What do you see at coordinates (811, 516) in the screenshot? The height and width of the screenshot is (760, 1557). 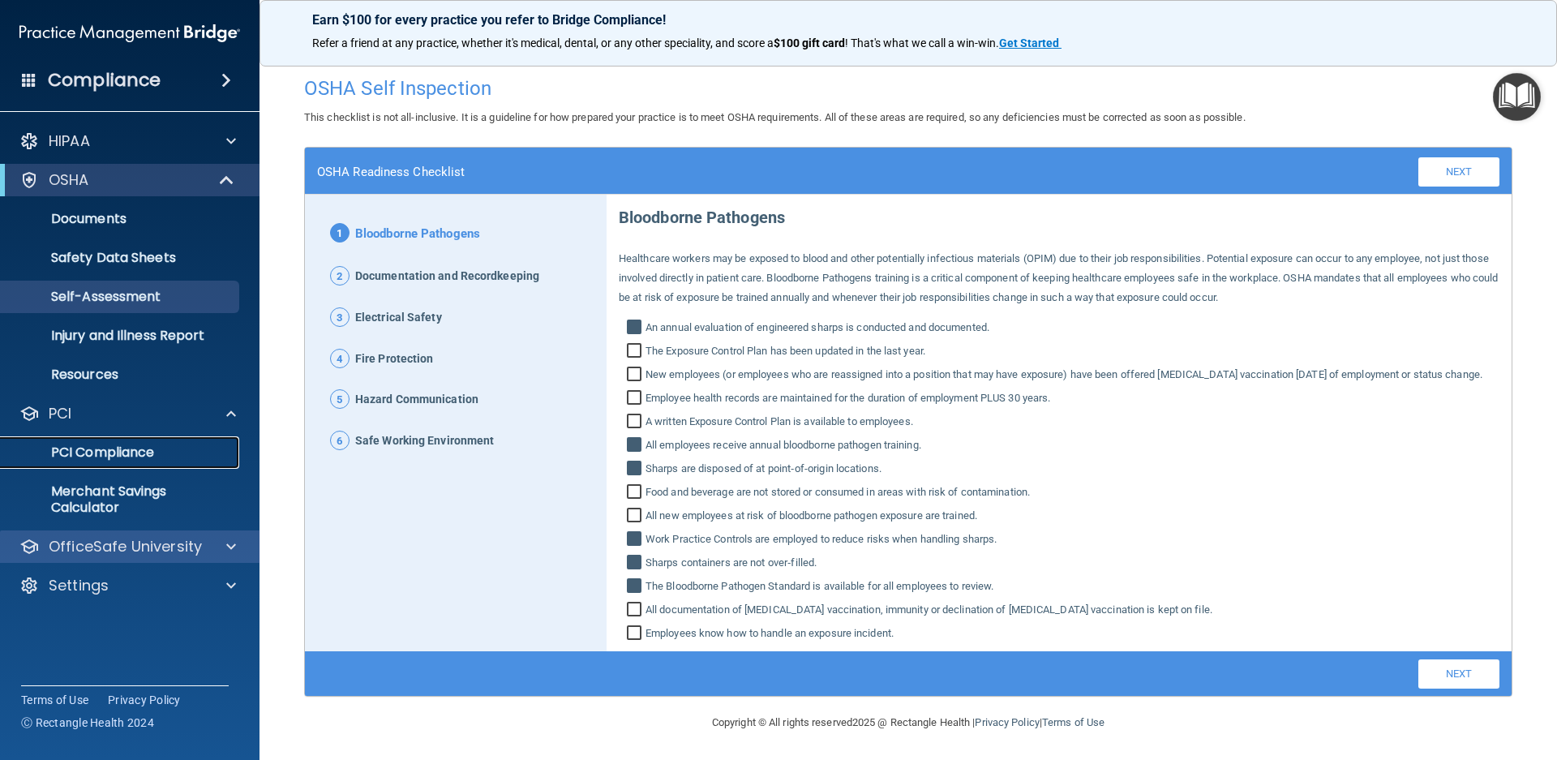 I see `span: All new employees at risk of bloodborne pathogen exposure are trained.` at bounding box center [811, 516].